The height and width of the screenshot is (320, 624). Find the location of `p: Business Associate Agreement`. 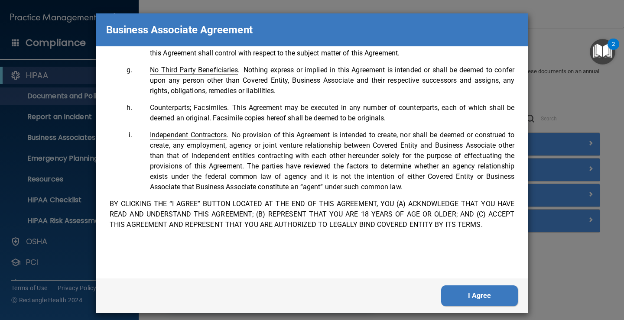

p: Business Associate Agreement is located at coordinates (179, 30).